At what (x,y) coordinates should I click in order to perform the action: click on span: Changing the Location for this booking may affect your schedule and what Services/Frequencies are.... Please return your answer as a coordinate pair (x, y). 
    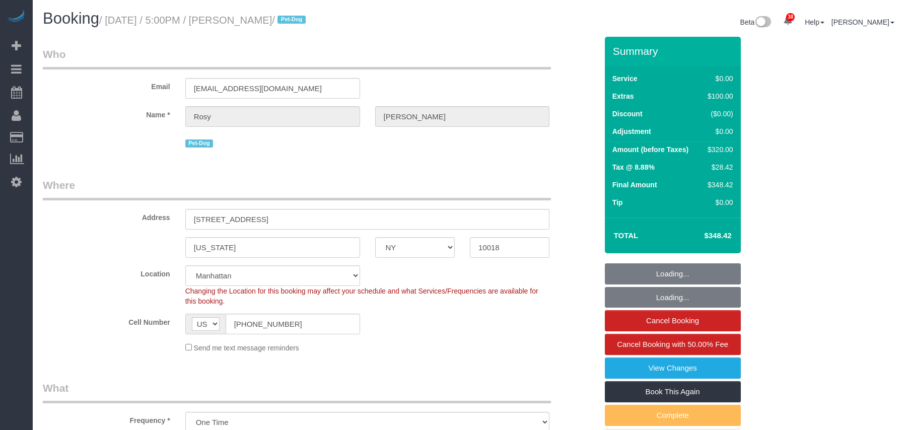
    Looking at the image, I should click on (362, 296).